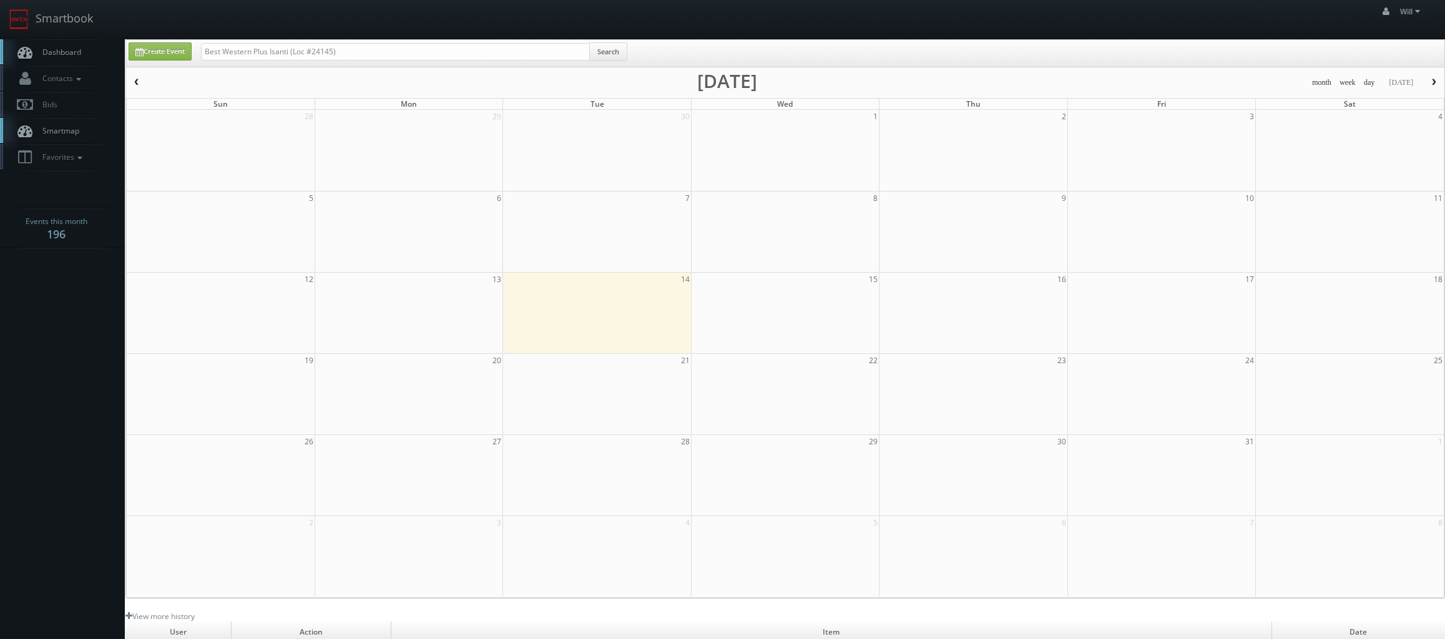  Describe the element at coordinates (1061, 360) in the screenshot. I see `span: 23` at that location.